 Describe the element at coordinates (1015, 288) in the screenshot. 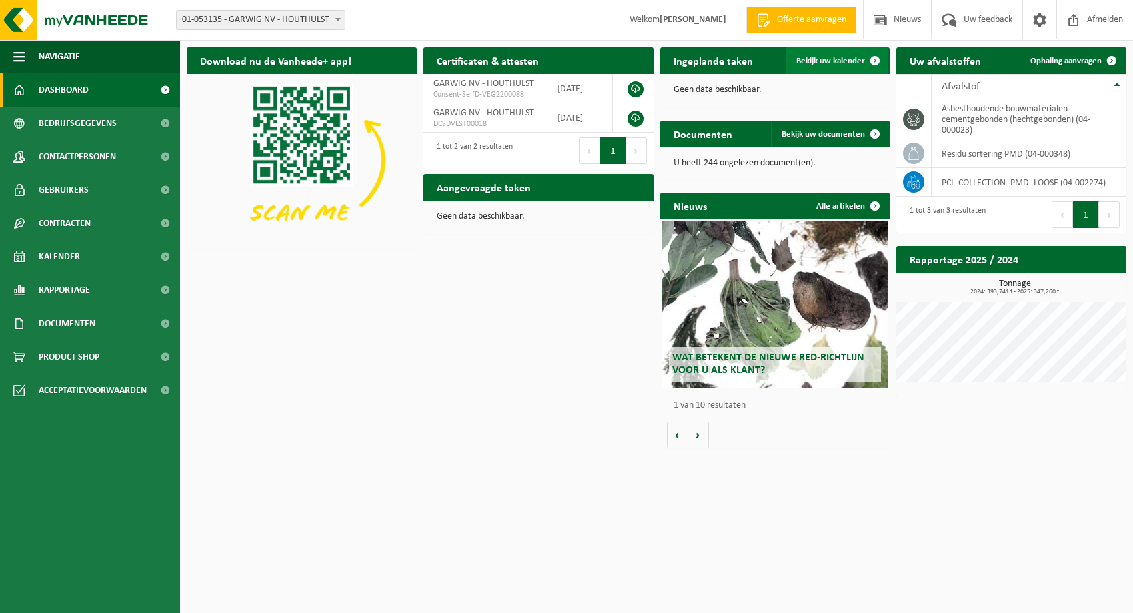

I see `h3: Tonnage` at that location.